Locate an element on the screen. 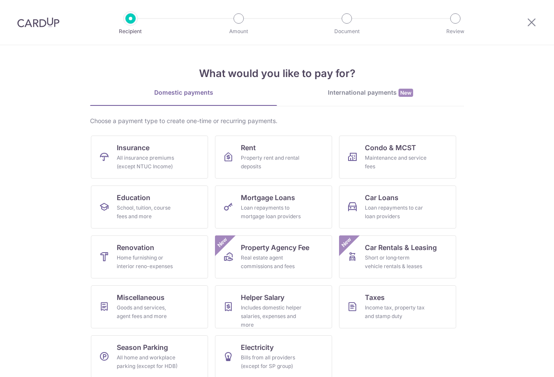 This screenshot has height=377, width=554. span: Condo & MCST is located at coordinates (390, 148).